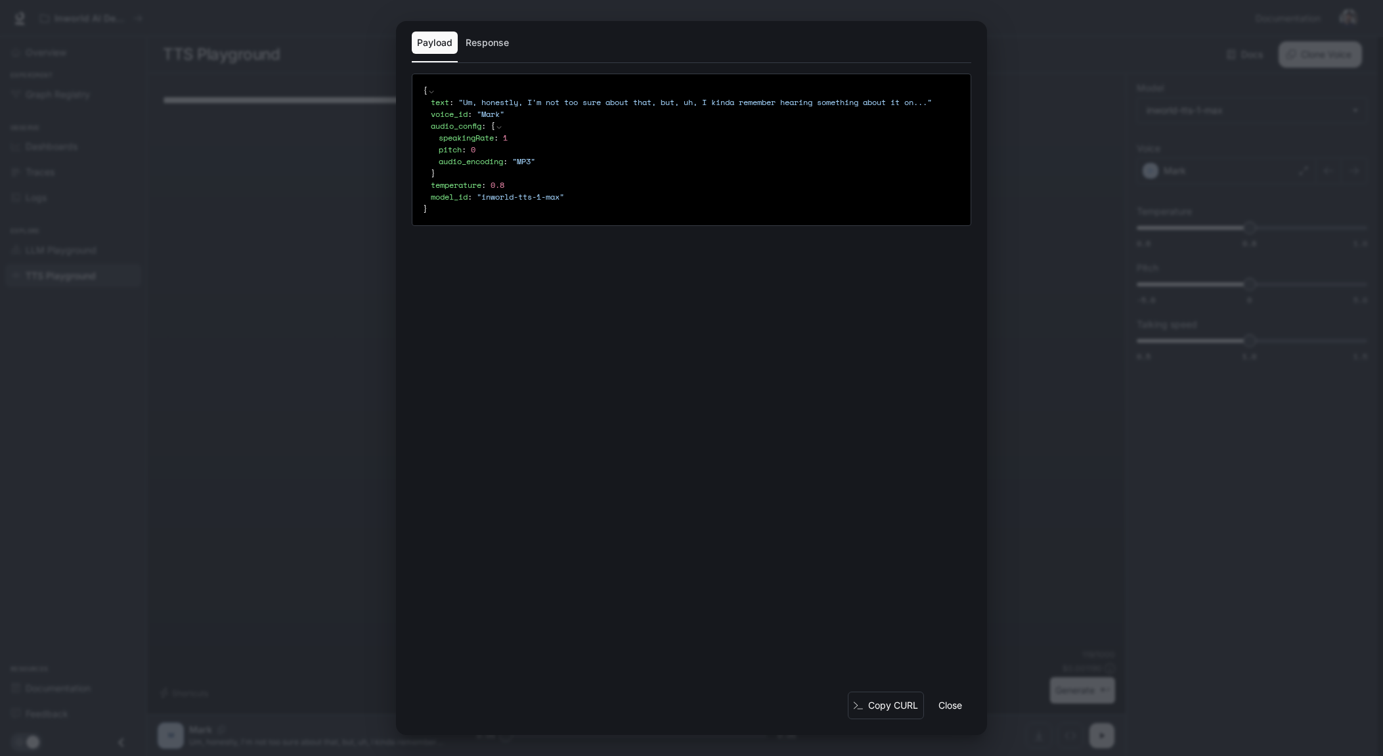  Describe the element at coordinates (456, 125) in the screenshot. I see `span: audio_config` at that location.